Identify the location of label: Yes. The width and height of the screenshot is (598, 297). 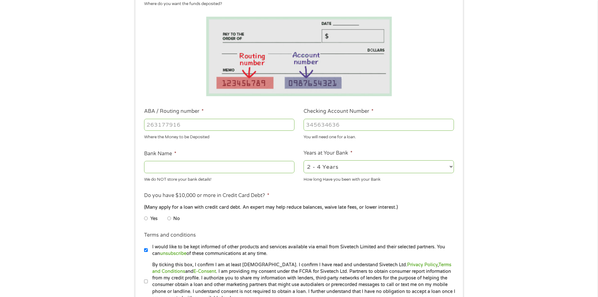
(154, 219).